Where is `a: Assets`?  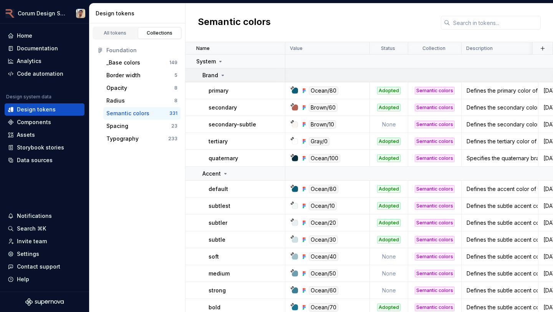
a: Assets is located at coordinates (45, 135).